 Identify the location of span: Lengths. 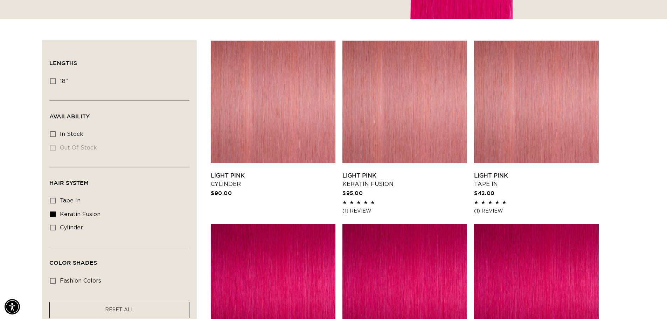
(63, 63).